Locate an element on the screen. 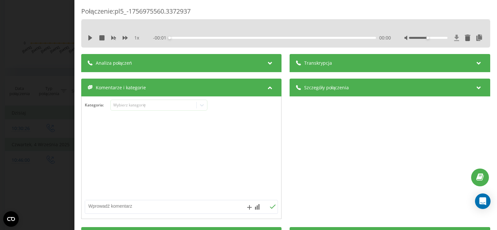  span: Transkrypcja is located at coordinates (319, 63).